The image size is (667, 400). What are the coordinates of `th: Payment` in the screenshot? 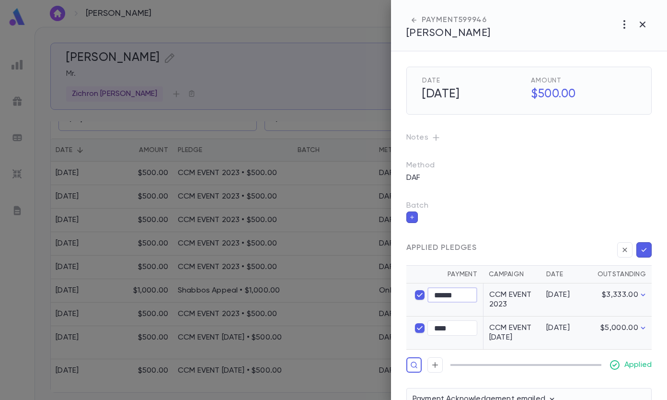 It's located at (445, 274).